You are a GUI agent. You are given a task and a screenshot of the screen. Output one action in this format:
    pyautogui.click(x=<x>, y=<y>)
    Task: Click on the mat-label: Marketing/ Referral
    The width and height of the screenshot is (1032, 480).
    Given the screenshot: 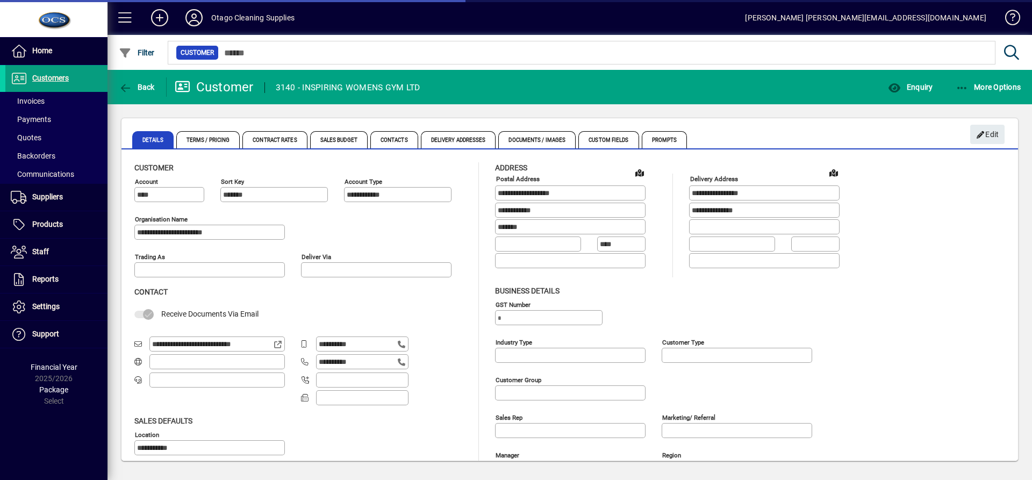 What is the action you would take?
    pyautogui.click(x=689, y=417)
    